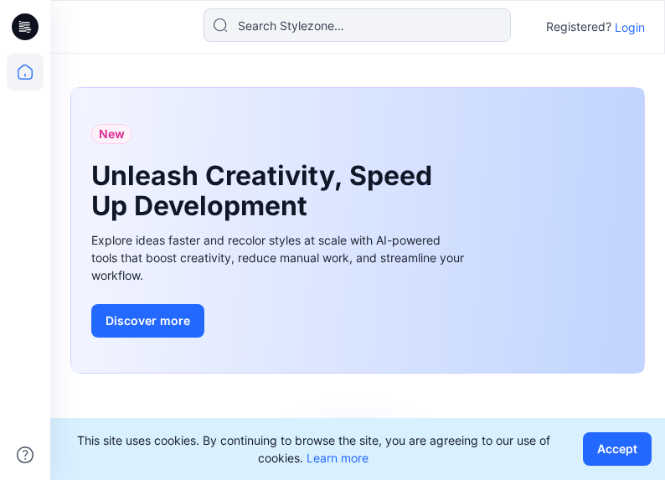 The width and height of the screenshot is (665, 480). Describe the element at coordinates (147, 321) in the screenshot. I see `button: Discover more` at that location.